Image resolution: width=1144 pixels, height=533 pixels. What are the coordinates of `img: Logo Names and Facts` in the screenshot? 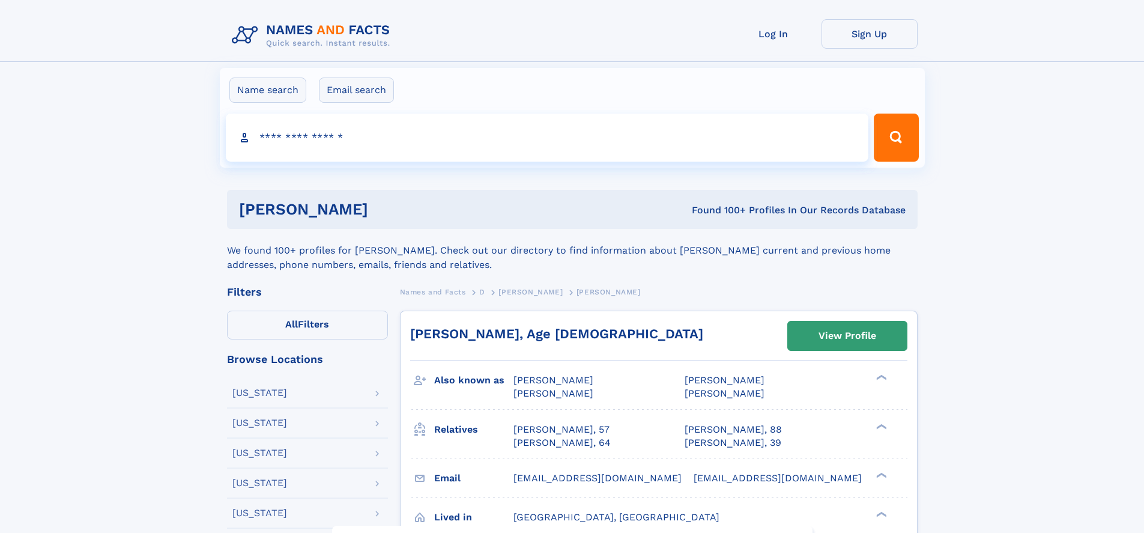 It's located at (314, 35).